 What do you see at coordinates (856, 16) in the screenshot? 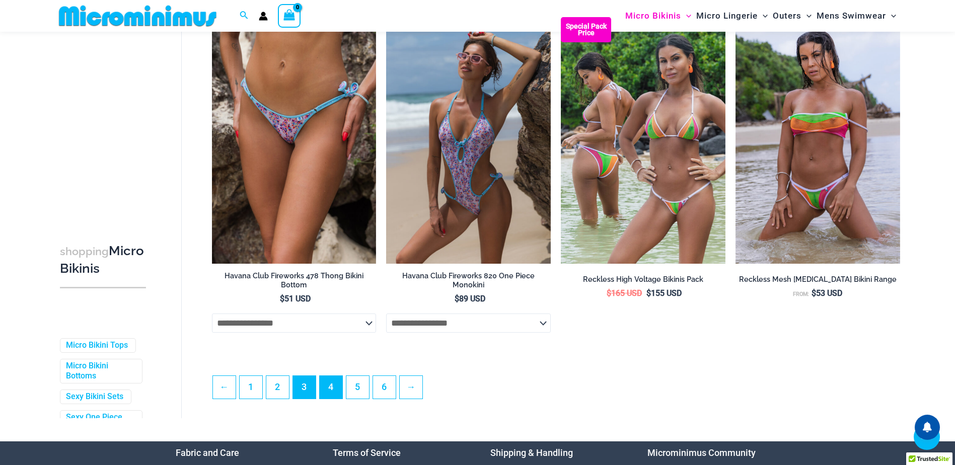
I see `a: Mens SwimwearMenu ToggleMenu Toggle` at bounding box center [856, 16].